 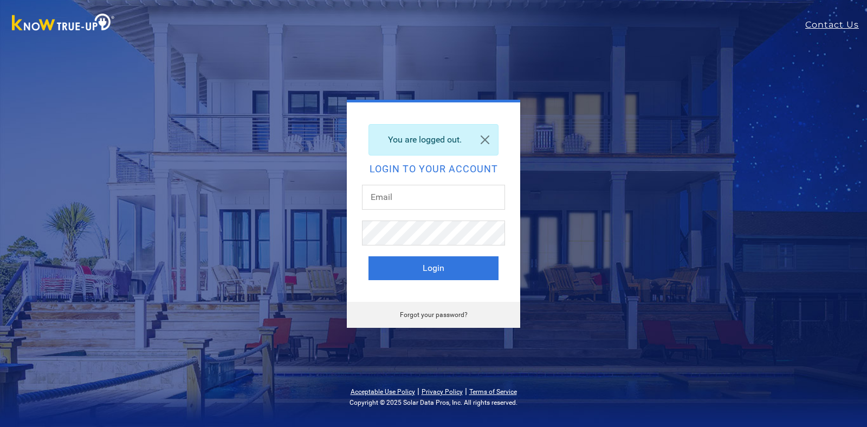 What do you see at coordinates (836, 25) in the screenshot?
I see `a: Contact Us` at bounding box center [836, 25].